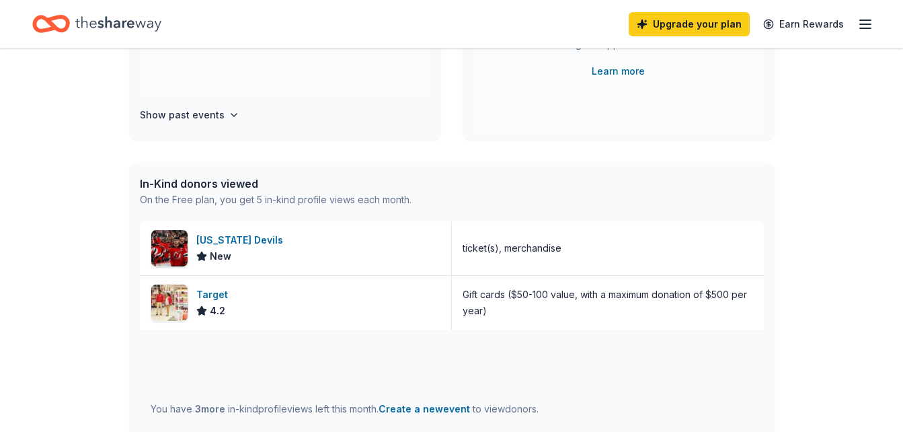 Image resolution: width=903 pixels, height=432 pixels. I want to click on img: Image for Target, so click(170, 303).